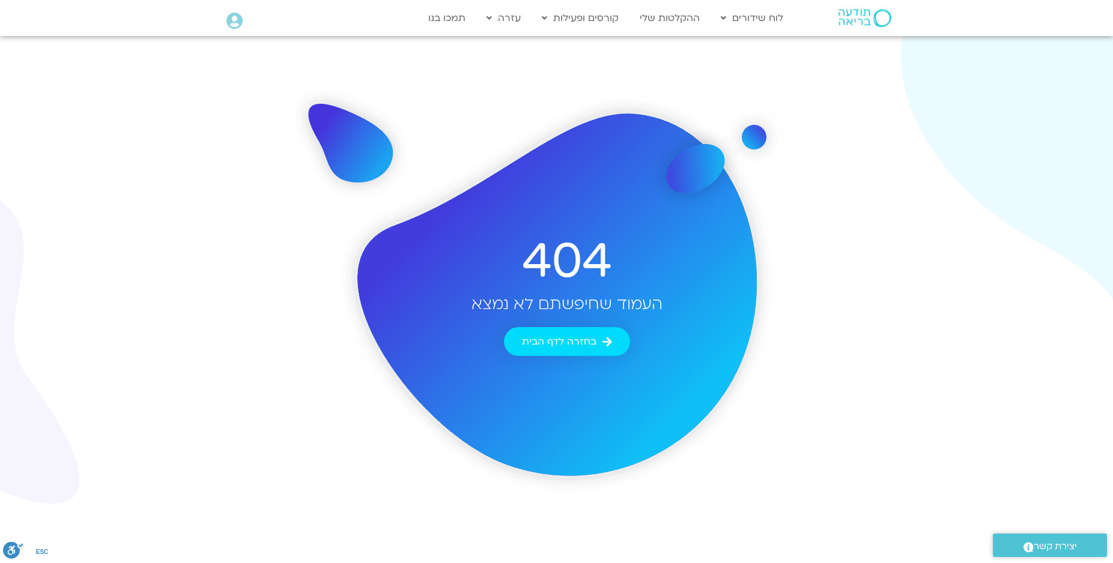 Image resolution: width=1113 pixels, height=563 pixels. Describe the element at coordinates (1050, 545) in the screenshot. I see `a: יצירת קשר` at that location.